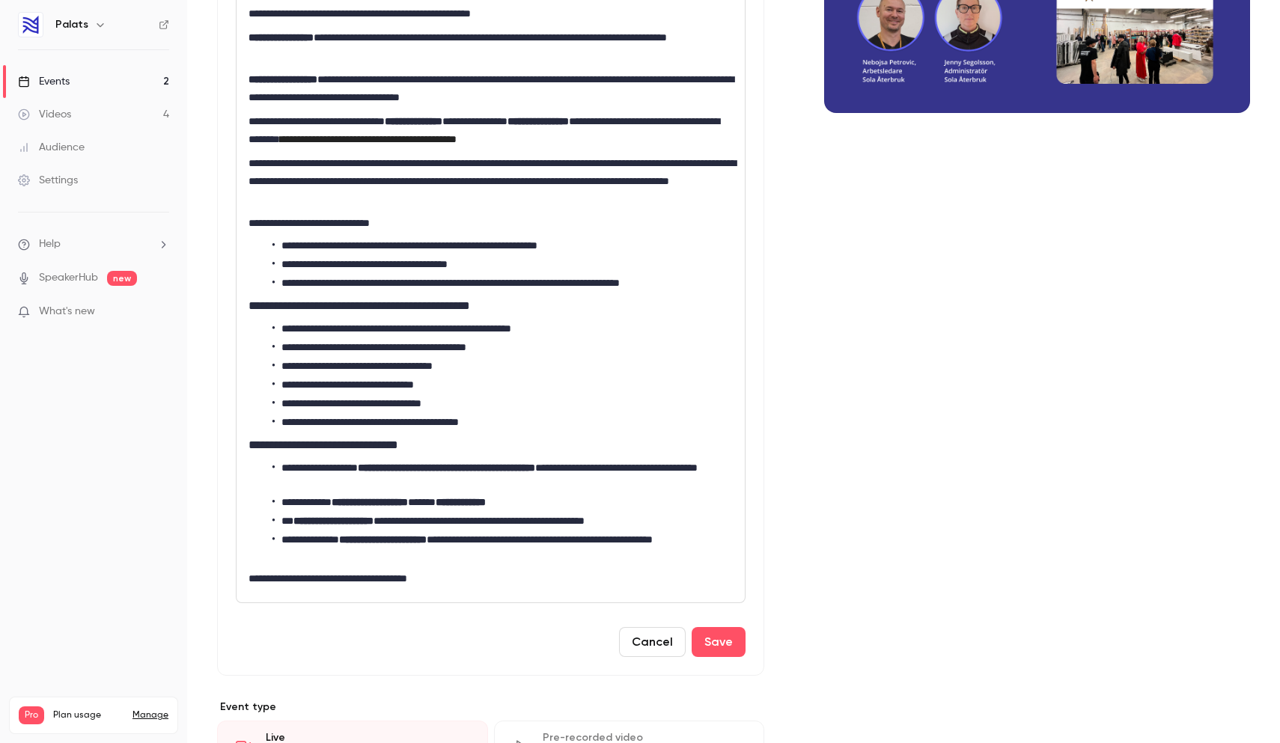 The width and height of the screenshot is (1280, 743). What do you see at coordinates (72, 25) in the screenshot?
I see `h6: Palats` at bounding box center [72, 25].